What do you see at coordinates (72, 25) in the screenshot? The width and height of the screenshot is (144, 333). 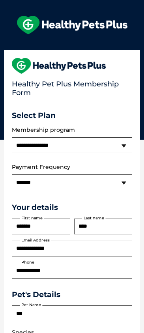 I see `img: hpp-logo-landscape-green-white.png` at bounding box center [72, 25].